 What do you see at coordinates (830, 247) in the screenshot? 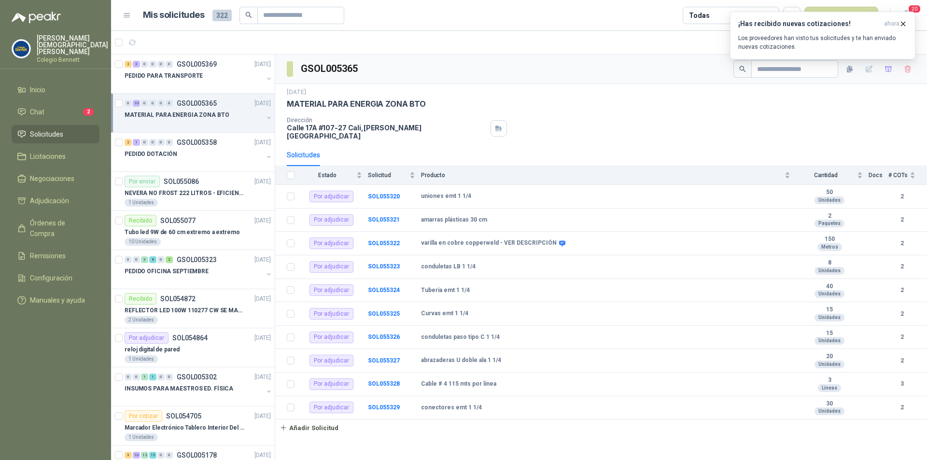
I see `div: Metros` at bounding box center [830, 247].